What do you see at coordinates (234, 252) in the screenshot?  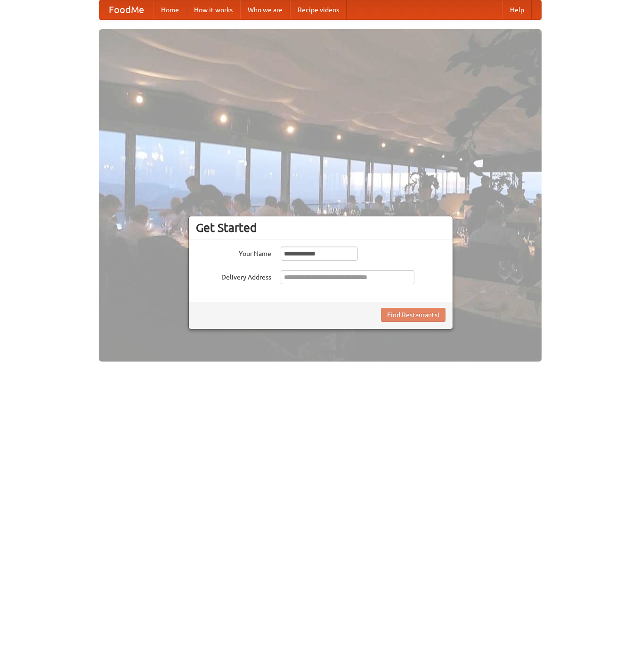 I see `label: Your Name` at bounding box center [234, 252].